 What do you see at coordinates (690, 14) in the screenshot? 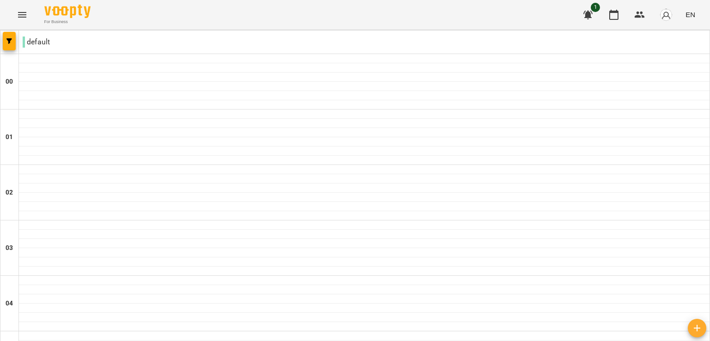
I see `span: EN` at bounding box center [690, 14].